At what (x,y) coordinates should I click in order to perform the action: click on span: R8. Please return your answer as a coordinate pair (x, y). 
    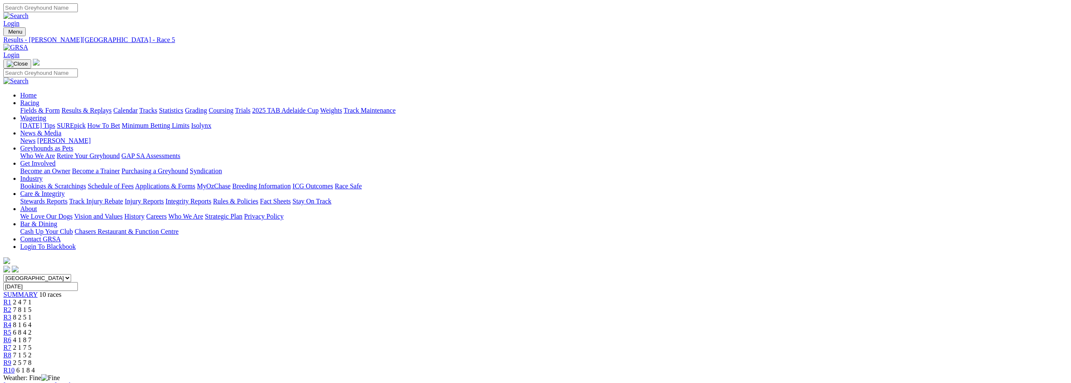
    Looking at the image, I should click on (7, 355).